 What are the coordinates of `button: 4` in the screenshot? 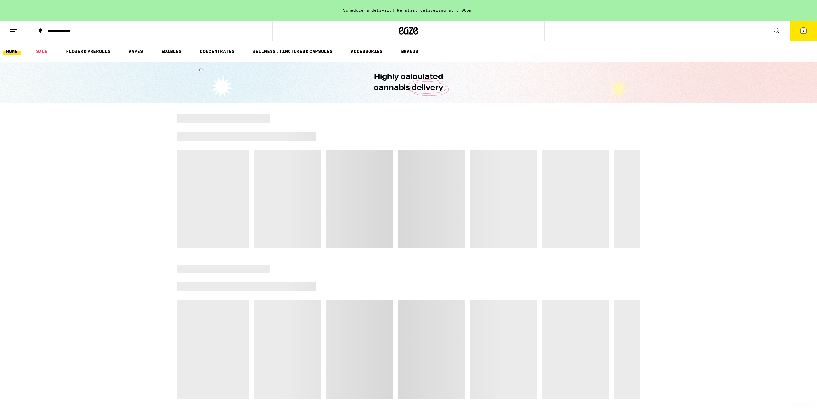 It's located at (804, 31).